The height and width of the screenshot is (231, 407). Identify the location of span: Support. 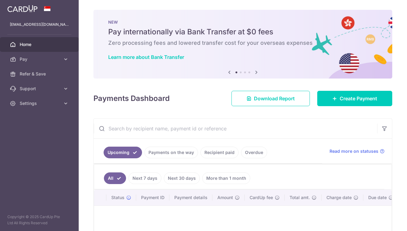
(40, 89).